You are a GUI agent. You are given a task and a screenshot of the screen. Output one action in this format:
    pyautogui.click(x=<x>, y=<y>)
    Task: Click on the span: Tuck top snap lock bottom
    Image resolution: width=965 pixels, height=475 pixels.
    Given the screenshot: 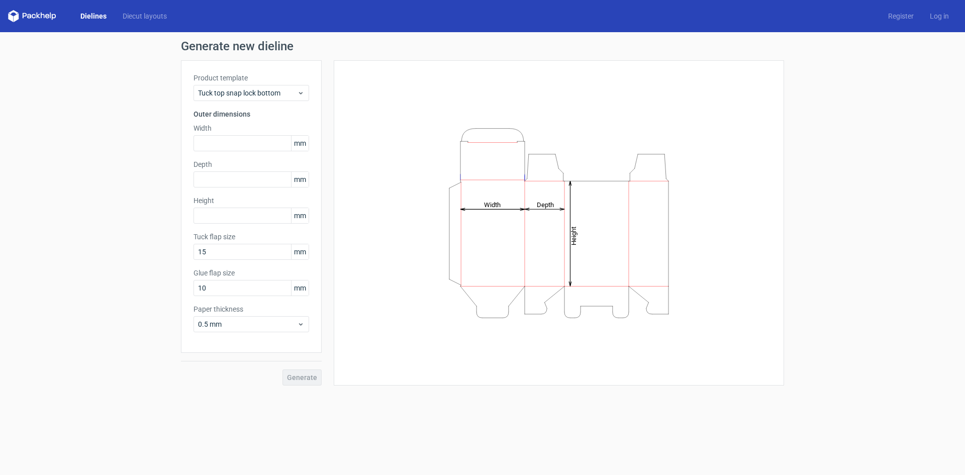 What is the action you would take?
    pyautogui.click(x=247, y=93)
    